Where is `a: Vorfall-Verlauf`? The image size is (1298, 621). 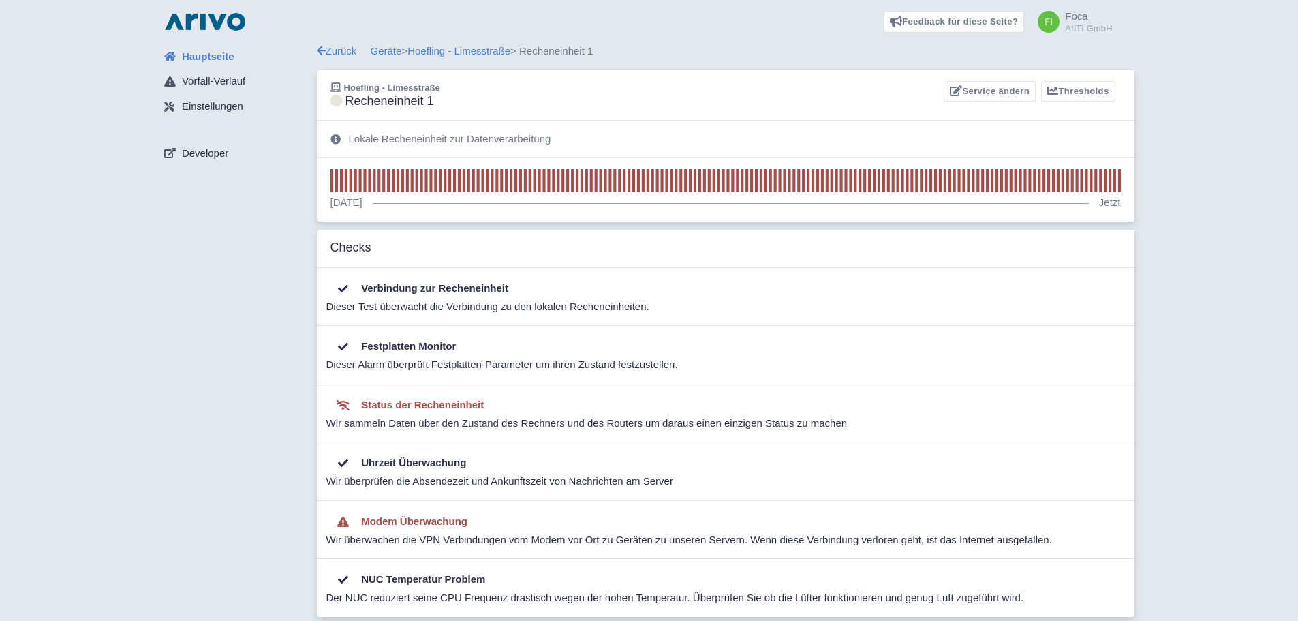 a: Vorfall-Verlauf is located at coordinates (235, 82).